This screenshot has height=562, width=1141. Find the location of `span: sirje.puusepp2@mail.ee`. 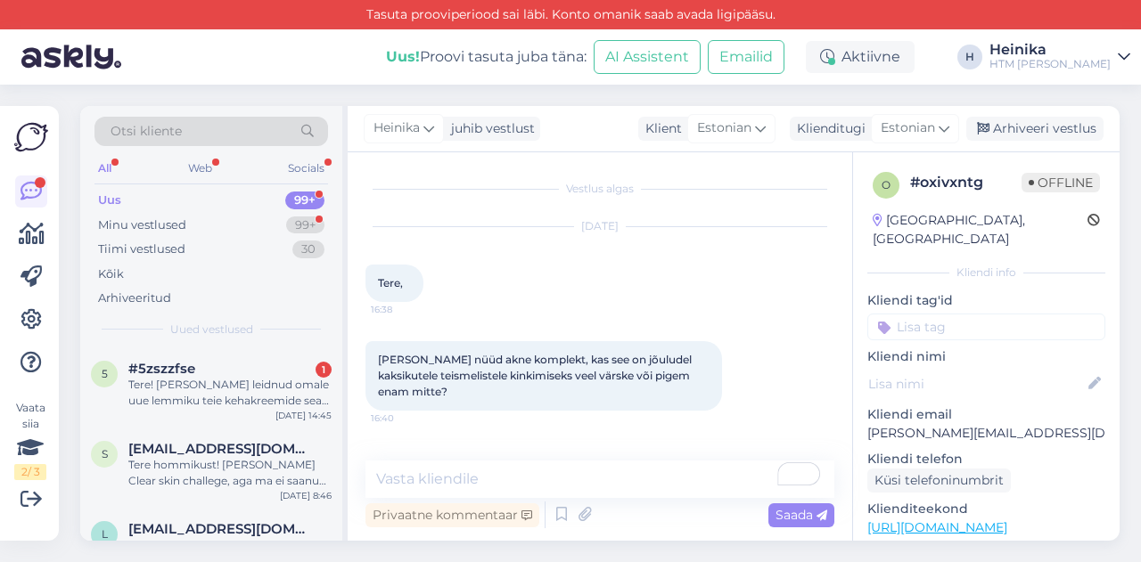

span: sirje.puusepp2@mail.ee is located at coordinates (221, 449).